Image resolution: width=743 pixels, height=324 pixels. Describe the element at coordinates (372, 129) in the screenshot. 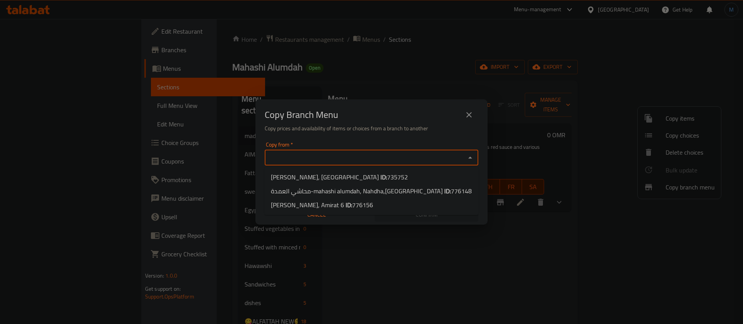

I see `h6: Copy prices and availability of items or choices from a branch to another` at that location.